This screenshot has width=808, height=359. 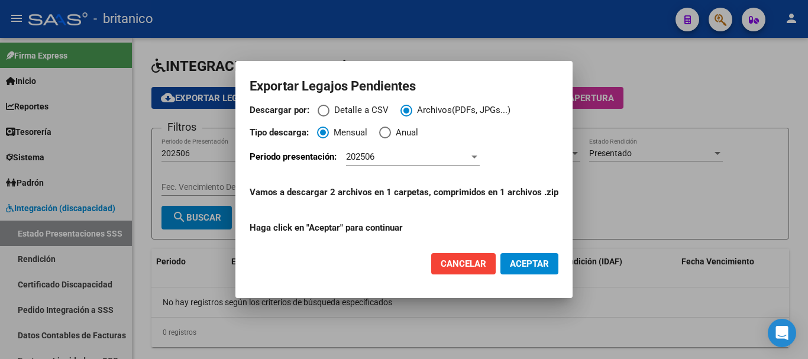 What do you see at coordinates (279, 133) in the screenshot?
I see `strong: Tipo descarga:` at bounding box center [279, 133].